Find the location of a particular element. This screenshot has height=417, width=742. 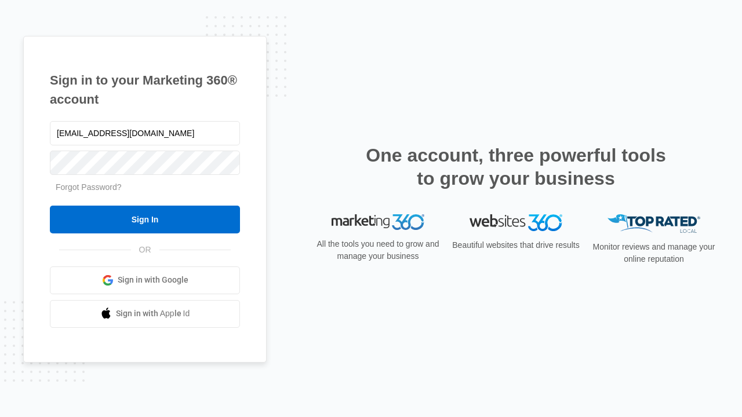

input: Email is located at coordinates (145, 133).